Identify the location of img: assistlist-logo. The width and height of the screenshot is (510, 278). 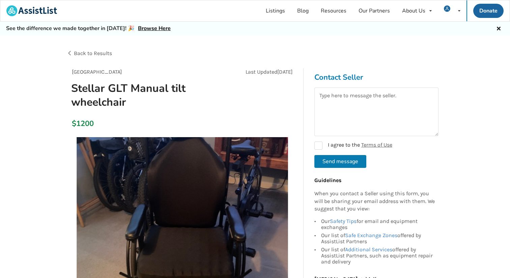
(32, 11).